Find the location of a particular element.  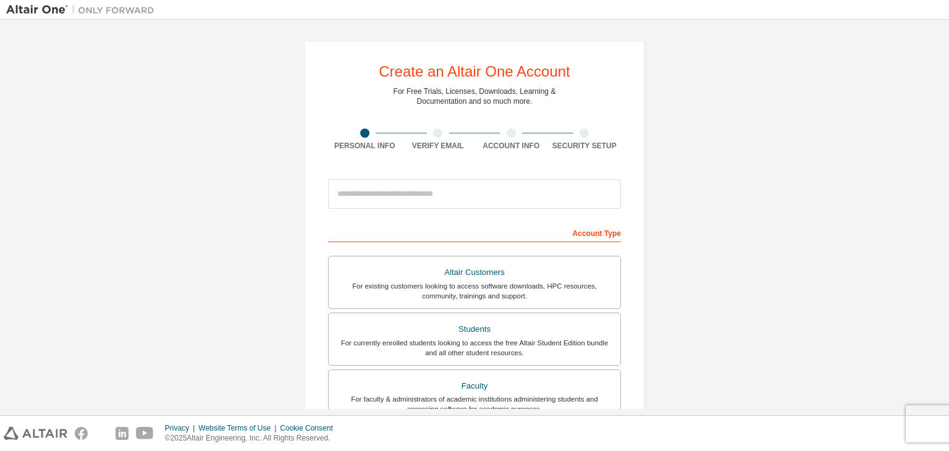

img: altair_logo.svg is located at coordinates (35, 433).